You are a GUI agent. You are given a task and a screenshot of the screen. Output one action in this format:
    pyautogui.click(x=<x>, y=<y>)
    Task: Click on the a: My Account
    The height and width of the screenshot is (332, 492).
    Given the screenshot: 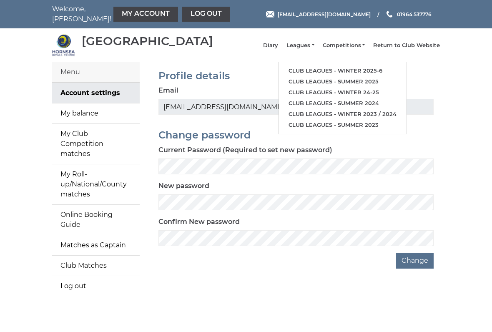 What is the action you would take?
    pyautogui.click(x=146, y=14)
    